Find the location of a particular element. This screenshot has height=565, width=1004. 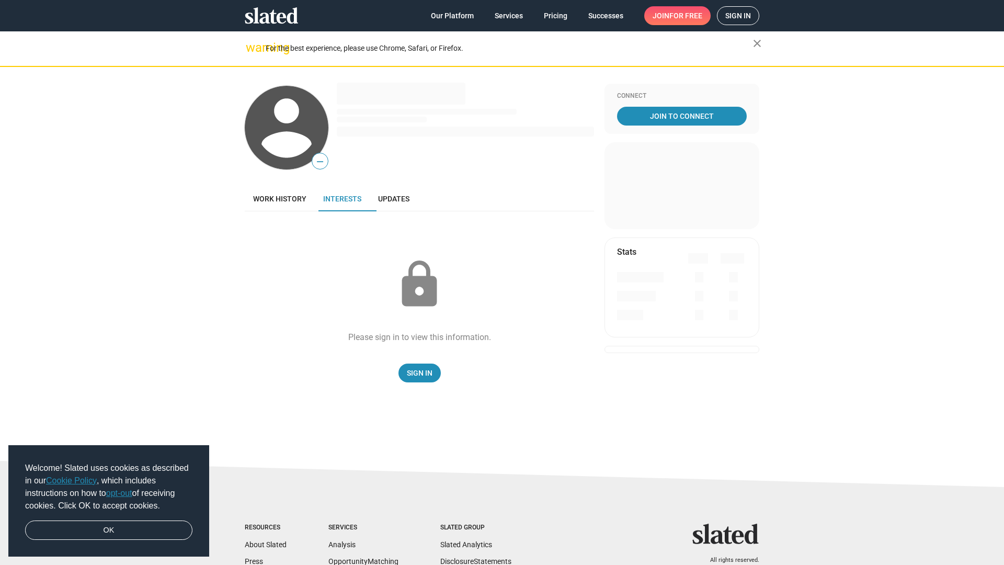

div: Services is located at coordinates (363, 528).